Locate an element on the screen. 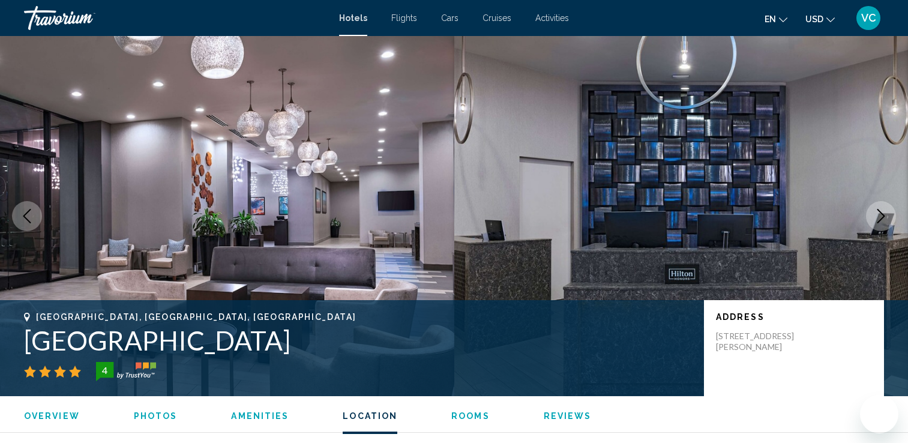 The height and width of the screenshot is (443, 908). button: Amenities is located at coordinates (260, 416).